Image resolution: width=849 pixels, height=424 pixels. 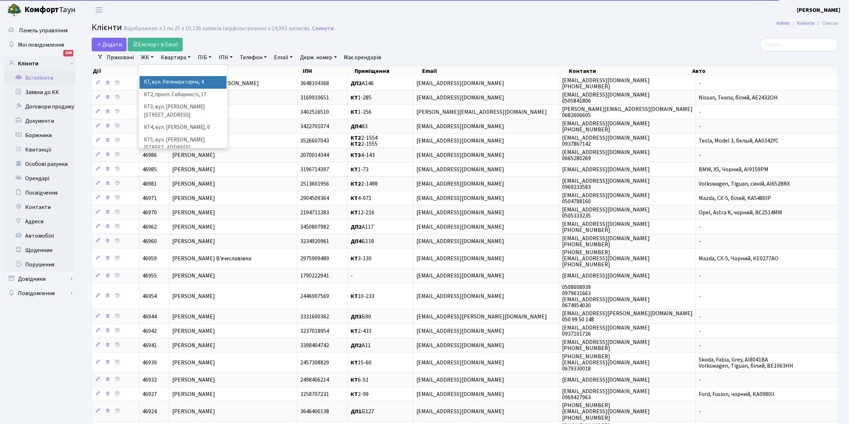 What do you see at coordinates (733, 170) in the screenshot?
I see `span: BMW, X5, Чорний, AI9159PM` at bounding box center [733, 170].